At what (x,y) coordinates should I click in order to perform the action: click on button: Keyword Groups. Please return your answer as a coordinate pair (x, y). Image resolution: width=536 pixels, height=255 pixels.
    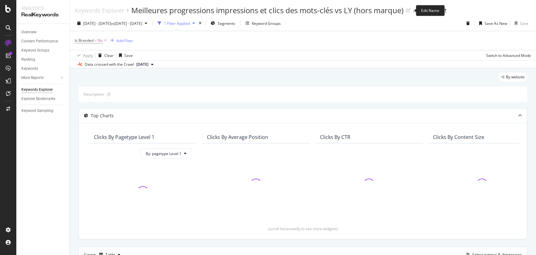
    Looking at the image, I should click on (263, 23).